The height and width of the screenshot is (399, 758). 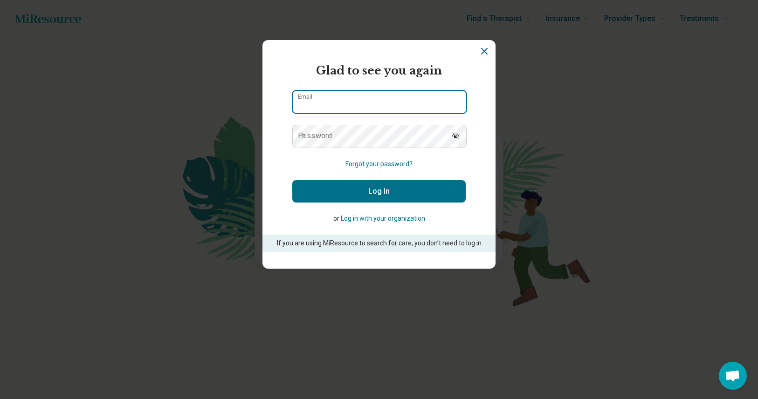 What do you see at coordinates (305, 97) in the screenshot?
I see `label: Email` at bounding box center [305, 97].